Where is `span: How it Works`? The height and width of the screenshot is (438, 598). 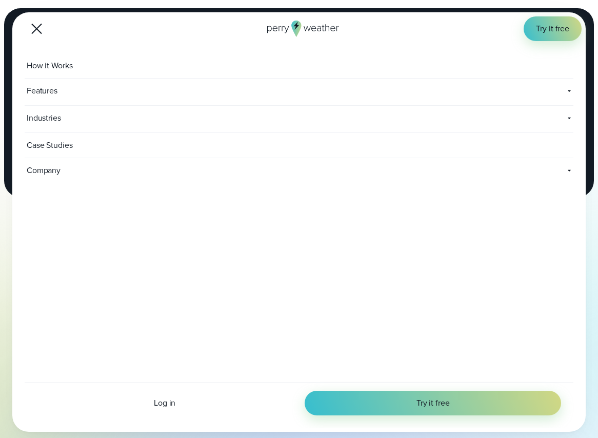
span: How it Works is located at coordinates (50, 66).